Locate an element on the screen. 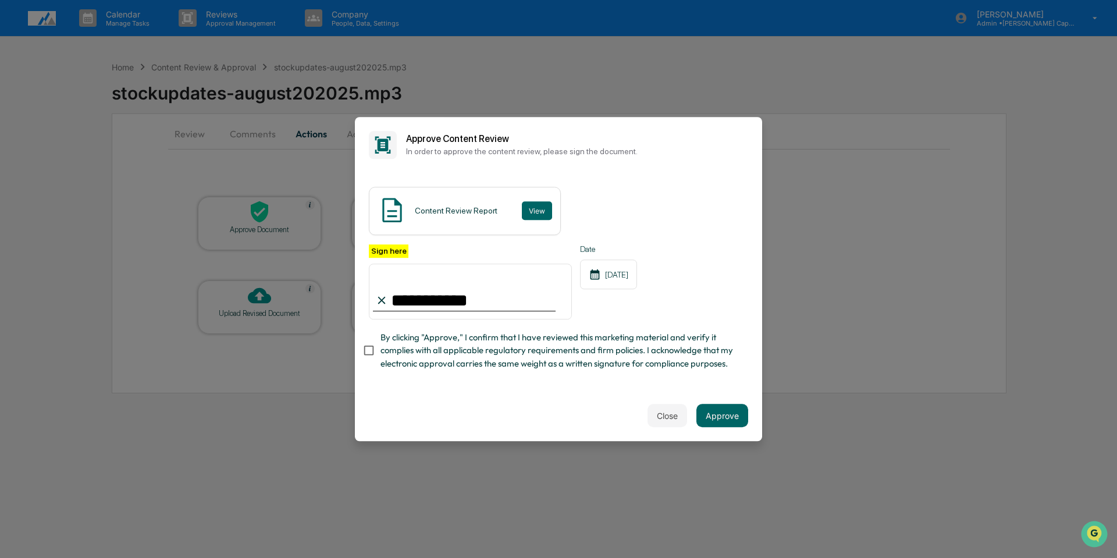 The width and height of the screenshot is (1117, 558). img: 1746055101610-c473b297-6a78-478c-a979-82029cc54cd1 is located at coordinates (22, 99).